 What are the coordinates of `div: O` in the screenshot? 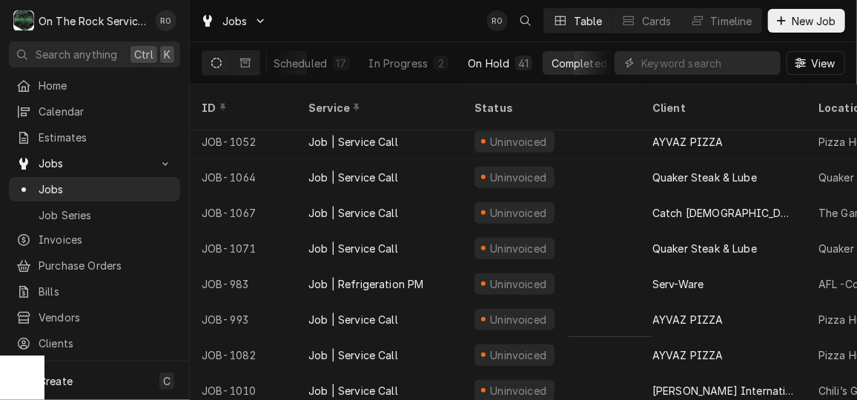 It's located at (24, 21).